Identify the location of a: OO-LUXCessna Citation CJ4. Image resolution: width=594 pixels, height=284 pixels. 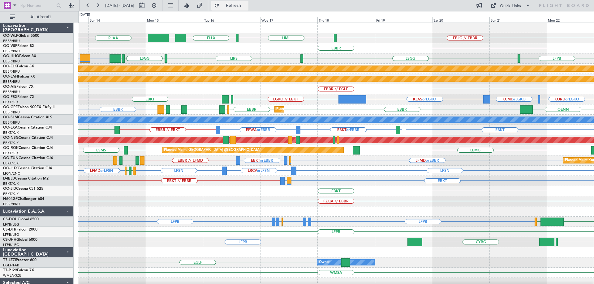
(28, 169).